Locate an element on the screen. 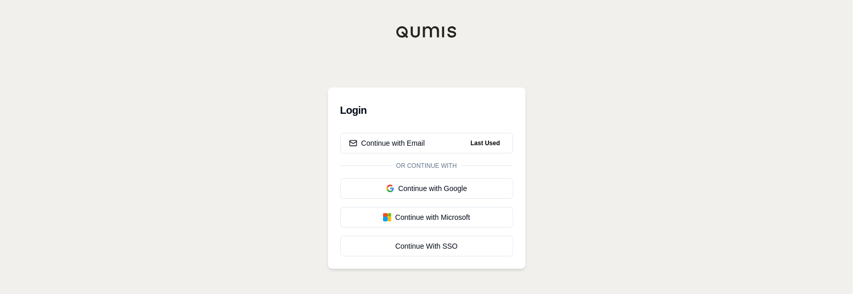 The width and height of the screenshot is (853, 294). button: Continue with Google is located at coordinates (427, 188).